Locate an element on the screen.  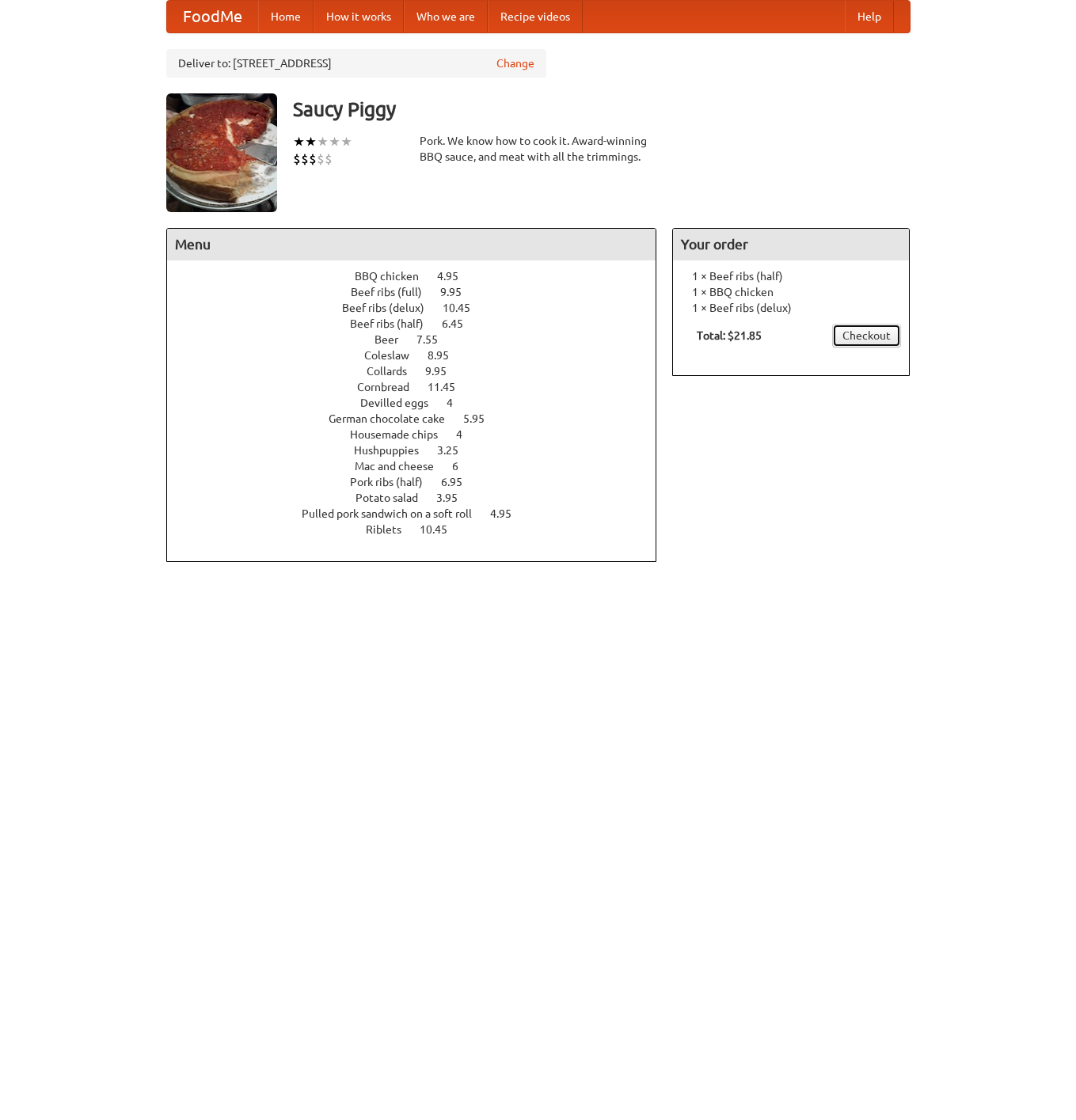
span: Devilled eggs is located at coordinates (402, 403).